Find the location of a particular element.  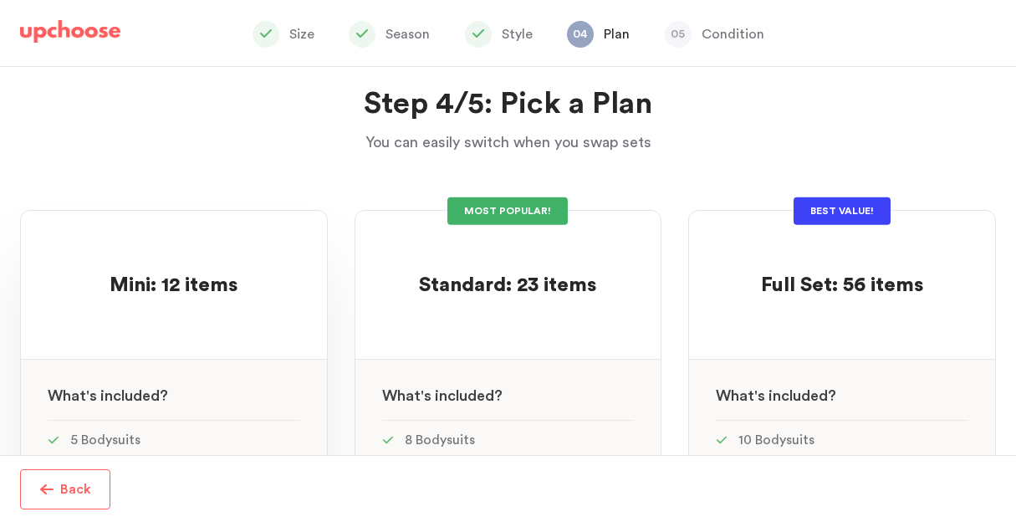

span: 05 is located at coordinates (678, 34).